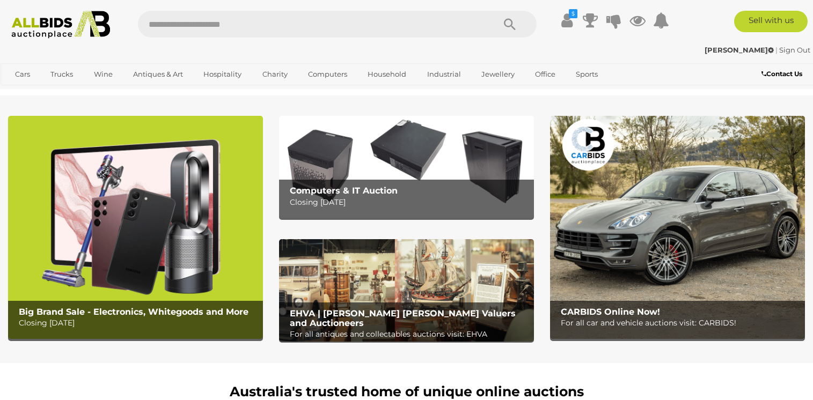 The width and height of the screenshot is (813, 400). I want to click on button: Search, so click(510, 24).